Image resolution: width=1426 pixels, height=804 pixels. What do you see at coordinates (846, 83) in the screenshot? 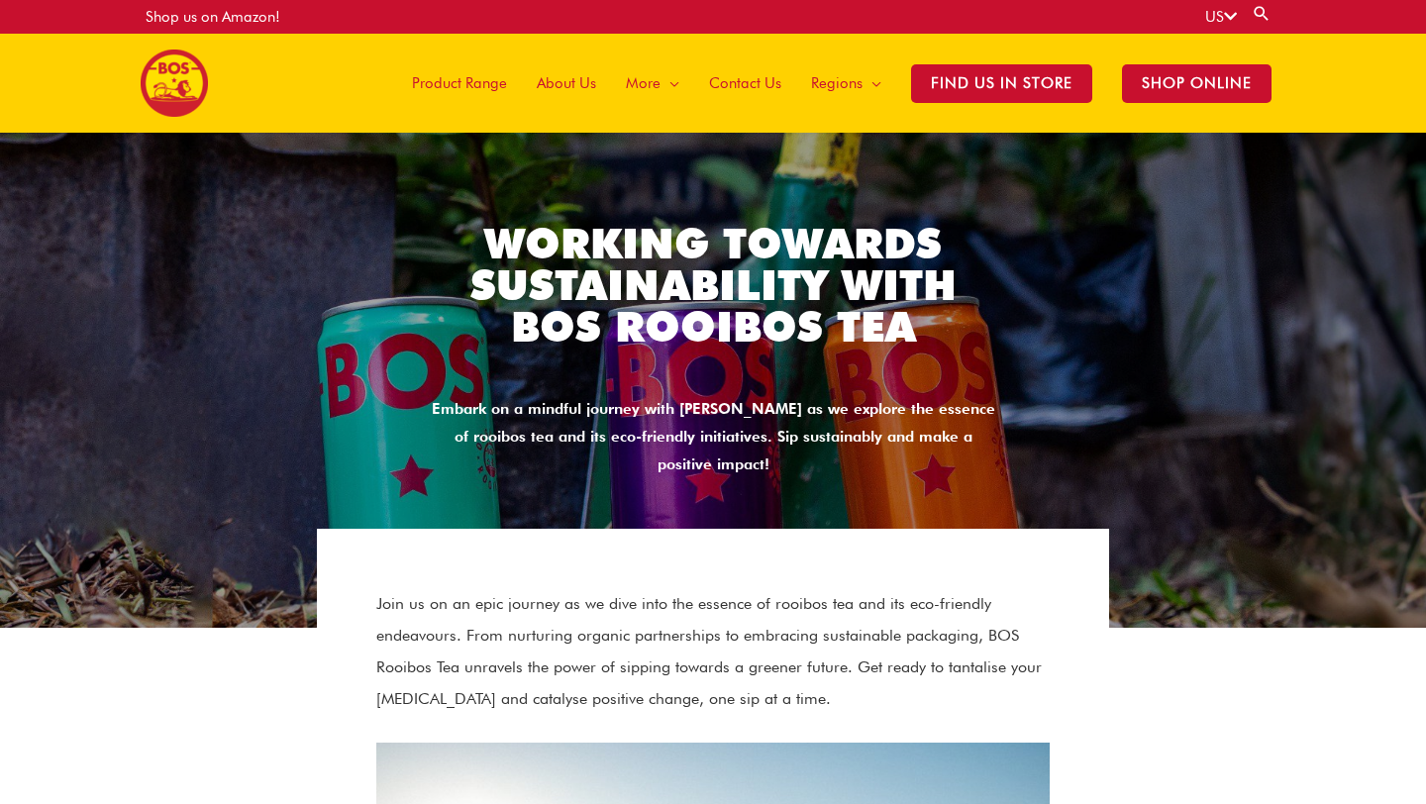
I see `a: Regions` at bounding box center [846, 83].